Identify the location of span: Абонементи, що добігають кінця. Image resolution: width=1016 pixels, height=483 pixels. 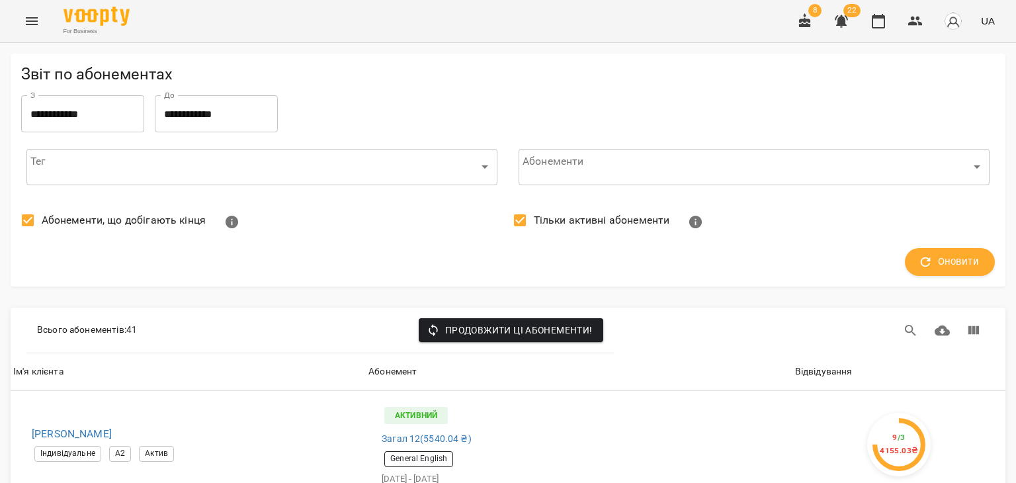
(124, 220).